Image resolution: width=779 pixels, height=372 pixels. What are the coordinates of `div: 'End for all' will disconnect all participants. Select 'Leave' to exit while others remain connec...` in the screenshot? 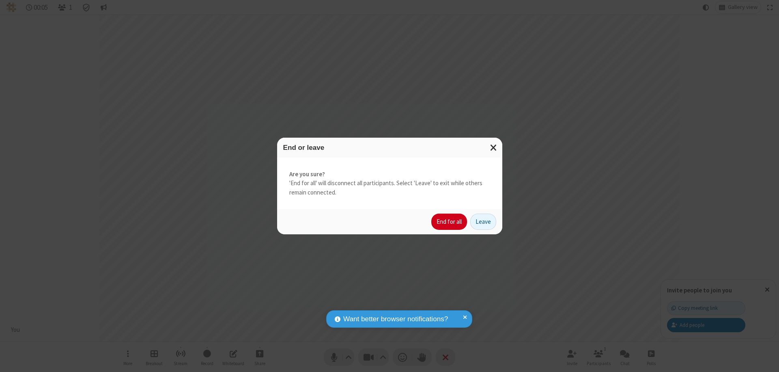 It's located at (390, 183).